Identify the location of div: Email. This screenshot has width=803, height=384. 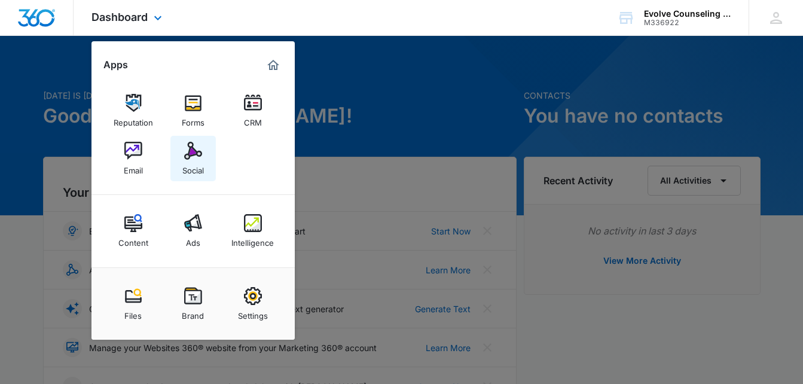
(133, 167).